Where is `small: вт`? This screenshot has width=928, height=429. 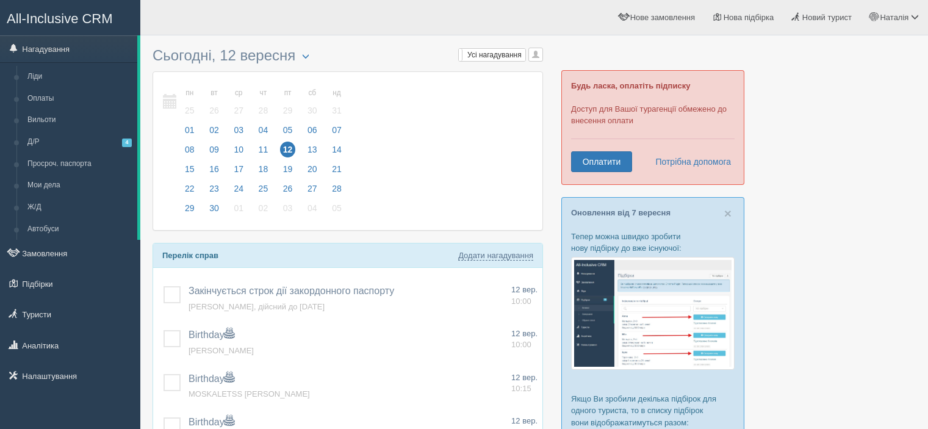 small: вт is located at coordinates (214, 93).